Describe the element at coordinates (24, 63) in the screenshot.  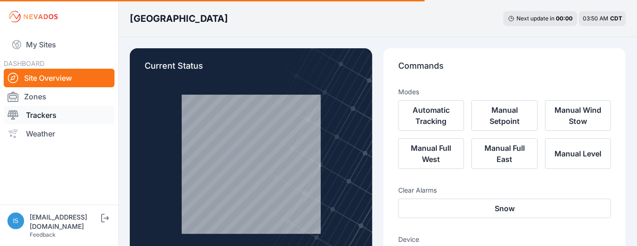
I see `span: DASHBOARD` at that location.